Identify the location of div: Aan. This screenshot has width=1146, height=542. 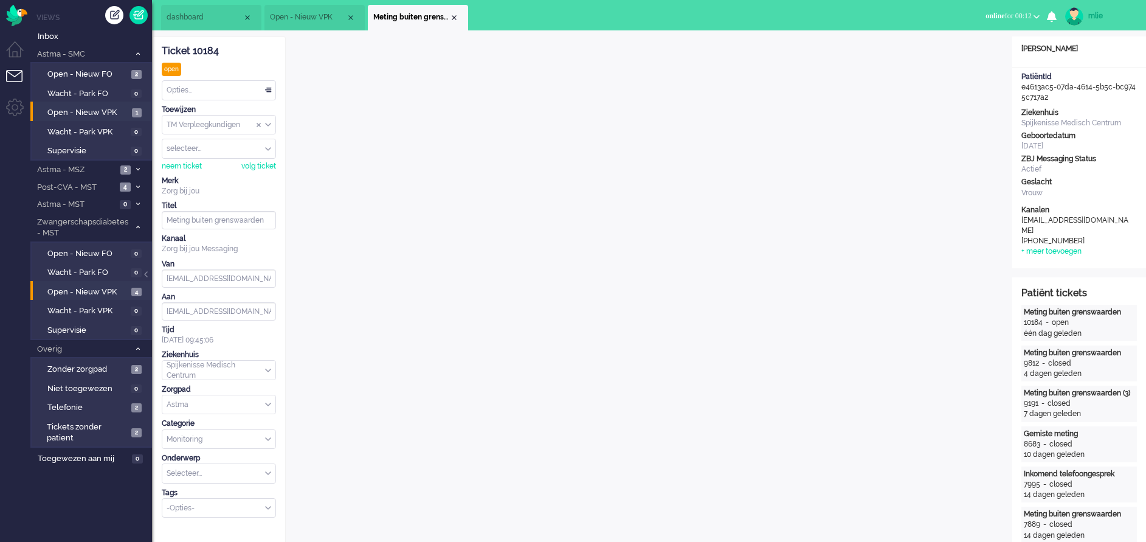
(219, 297).